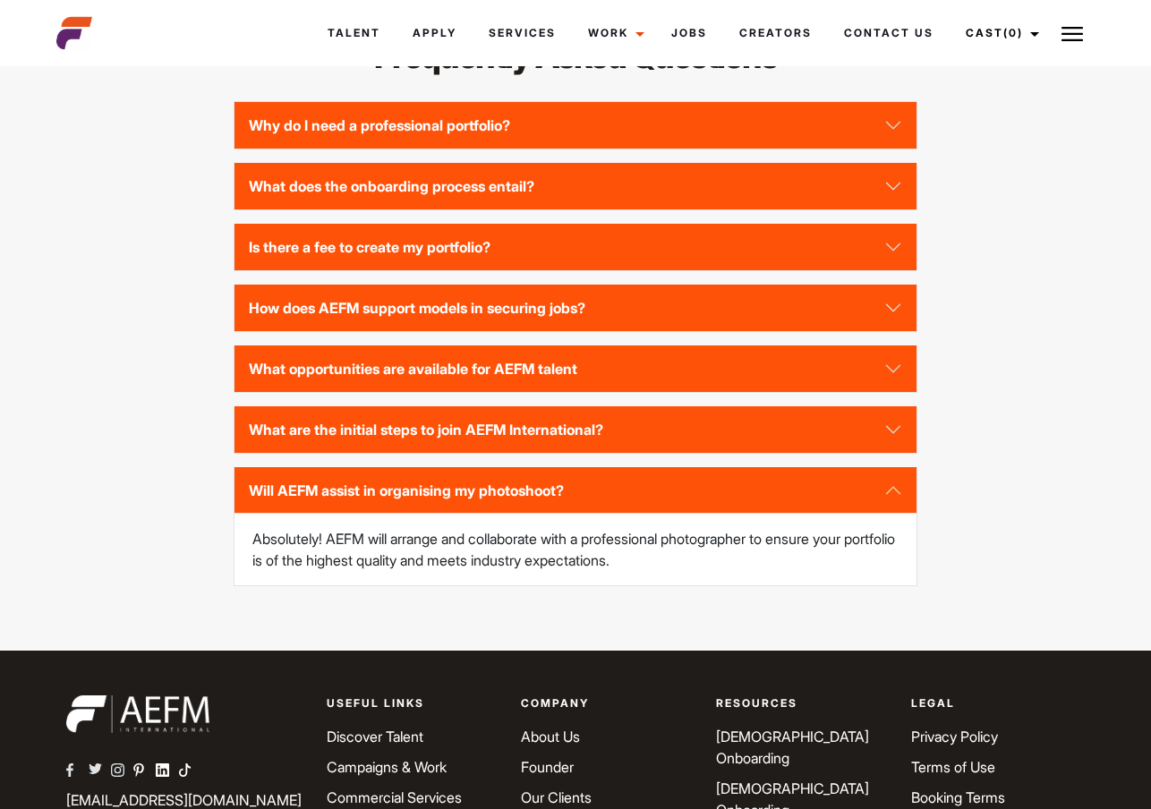 Image resolution: width=1151 pixels, height=809 pixels. I want to click on a: Talent, so click(354, 33).